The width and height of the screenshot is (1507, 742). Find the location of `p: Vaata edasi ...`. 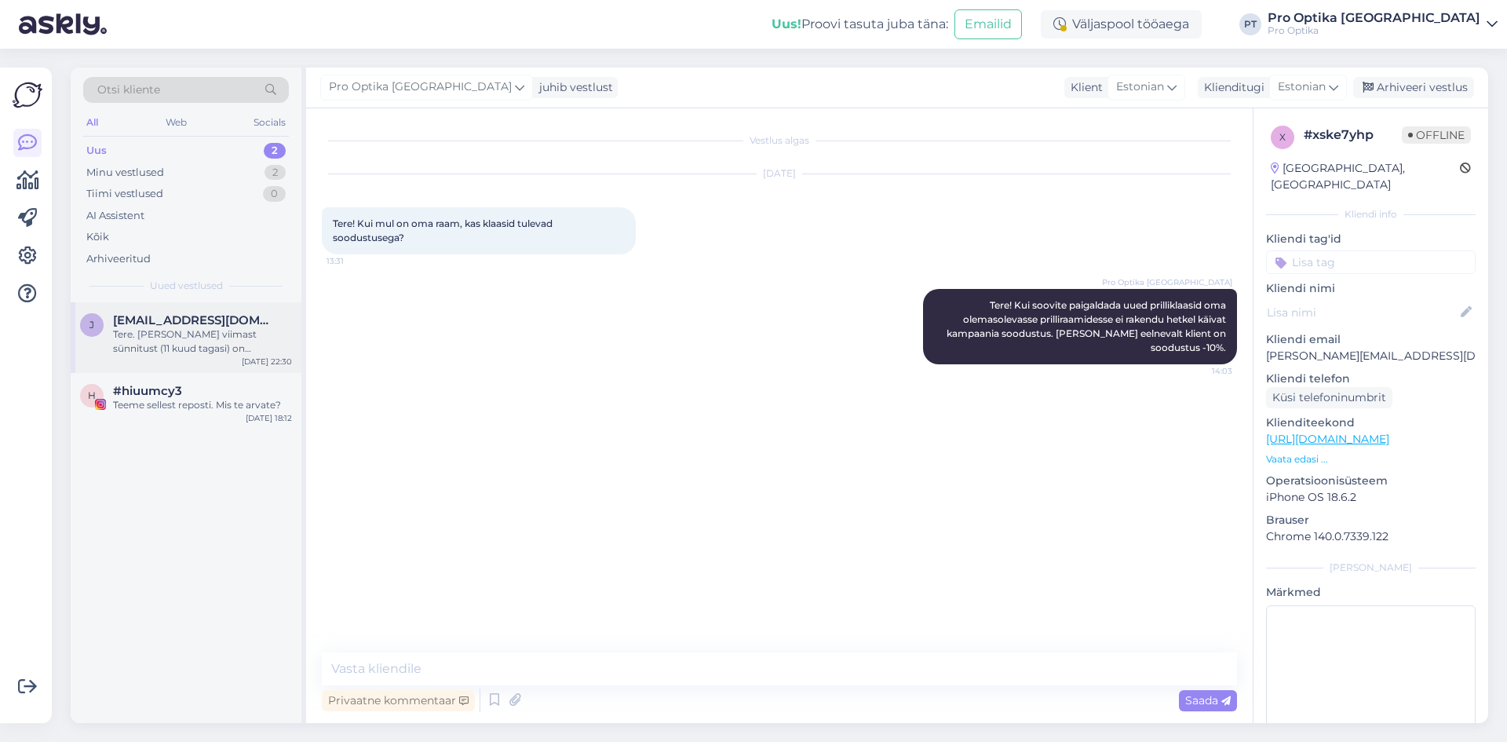

p: Vaata edasi ... is located at coordinates (1371, 459).